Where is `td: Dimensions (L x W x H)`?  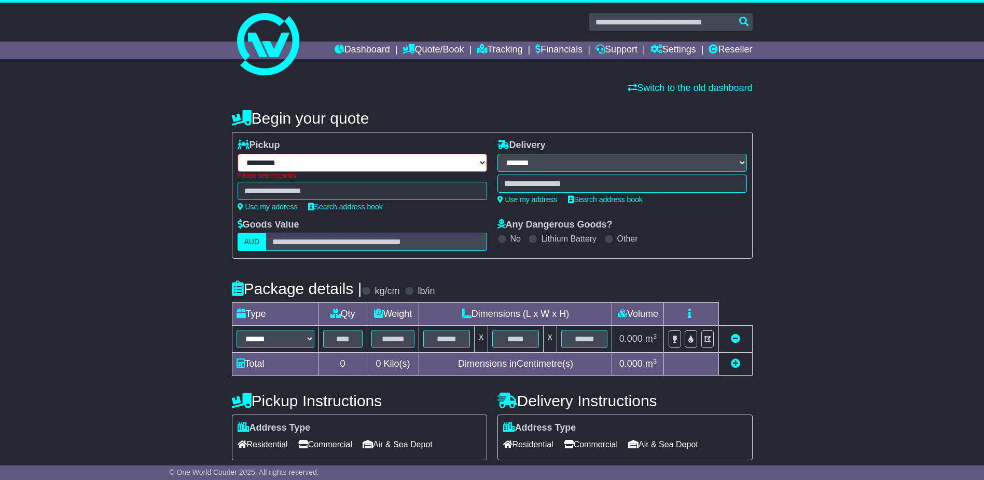 td: Dimensions (L x W x H) is located at coordinates (516, 314).